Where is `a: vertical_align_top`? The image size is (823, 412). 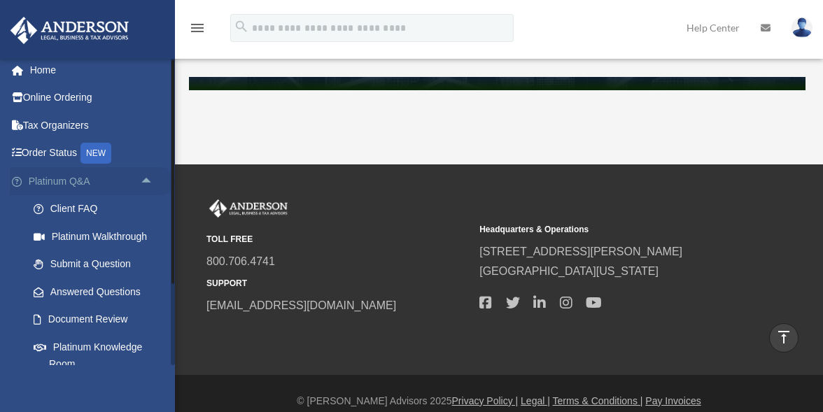
a: vertical_align_top is located at coordinates (784, 338).